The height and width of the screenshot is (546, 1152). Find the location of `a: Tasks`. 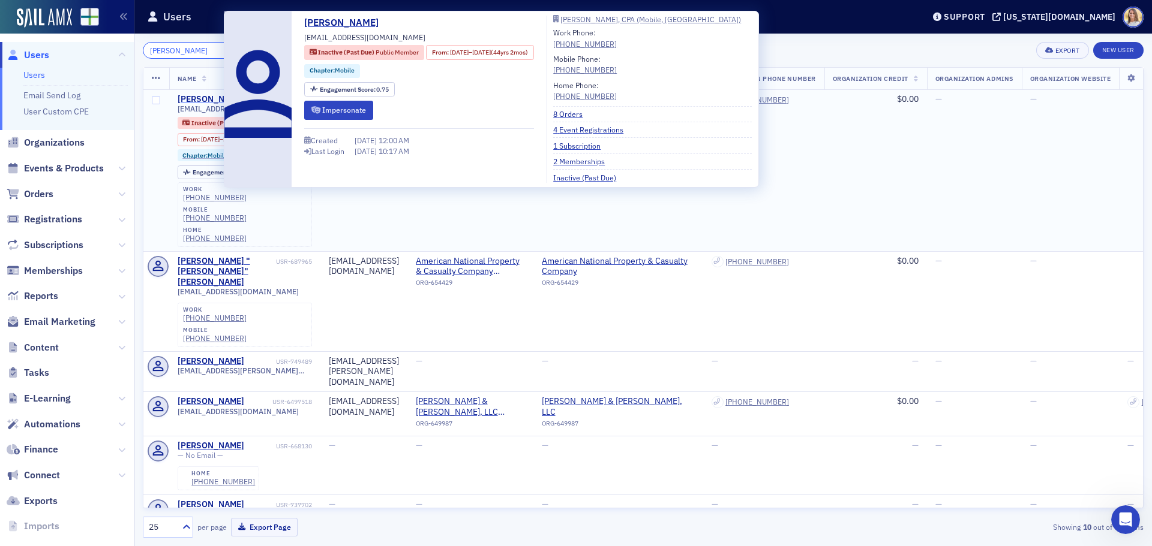

a: Tasks is located at coordinates (28, 373).